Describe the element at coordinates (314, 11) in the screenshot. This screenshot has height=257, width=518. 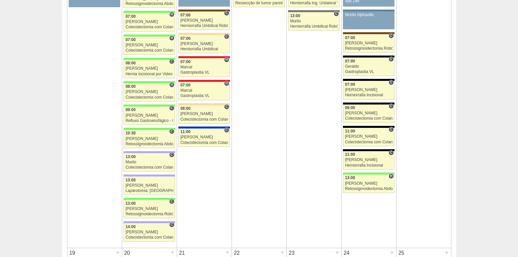
I see `div: Key: Santa Catarina` at that location.